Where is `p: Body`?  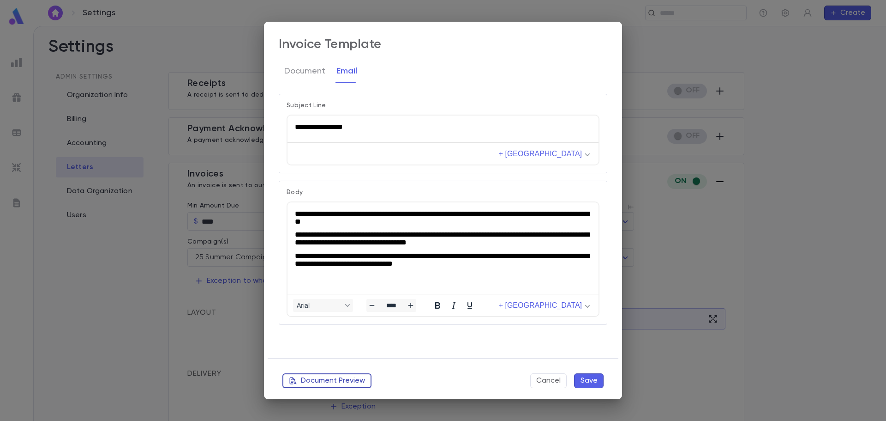 p: Body is located at coordinates (443, 192).